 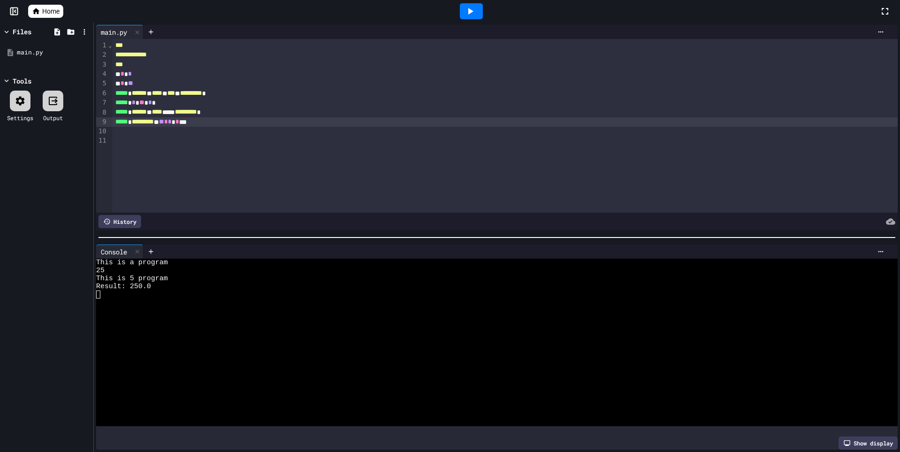 What do you see at coordinates (22, 31) in the screenshot?
I see `div: Files` at bounding box center [22, 31].